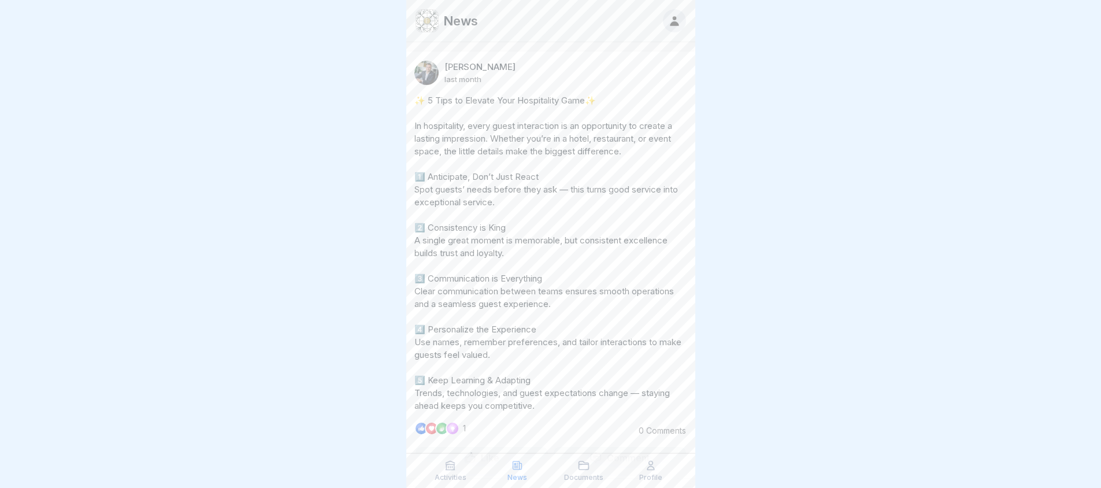 This screenshot has height=488, width=1101. I want to click on p: 0 Comments, so click(654, 430).